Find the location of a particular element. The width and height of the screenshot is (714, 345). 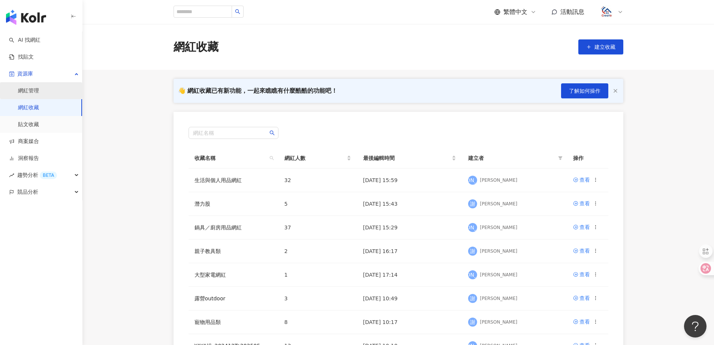

span: 建立者 is located at coordinates (512, 158).